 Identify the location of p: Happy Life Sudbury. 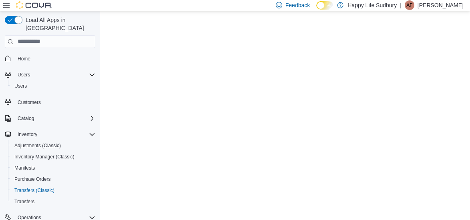
(372, 5).